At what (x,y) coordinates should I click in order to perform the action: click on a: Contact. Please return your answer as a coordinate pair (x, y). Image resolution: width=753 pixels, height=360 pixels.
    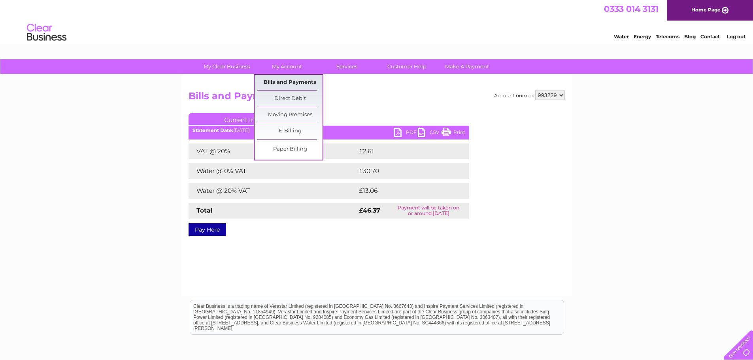
    Looking at the image, I should click on (710, 36).